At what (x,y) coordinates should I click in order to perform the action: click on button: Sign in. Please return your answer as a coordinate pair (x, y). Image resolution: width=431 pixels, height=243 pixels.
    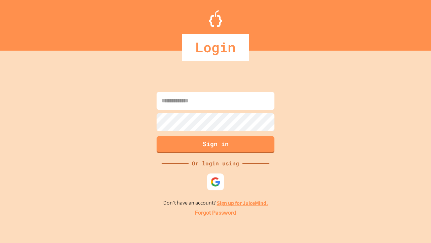
    Looking at the image, I should click on (216, 144).